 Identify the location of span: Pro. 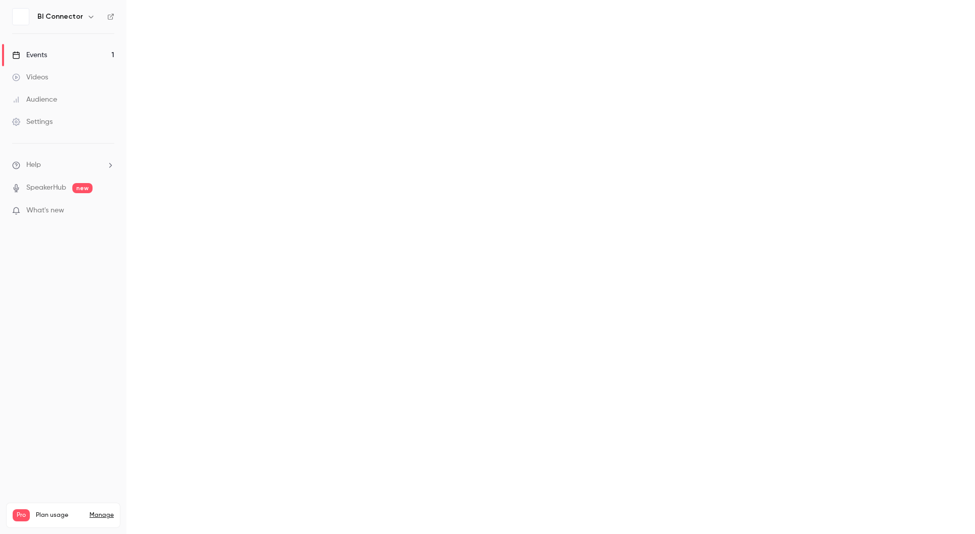
(21, 515).